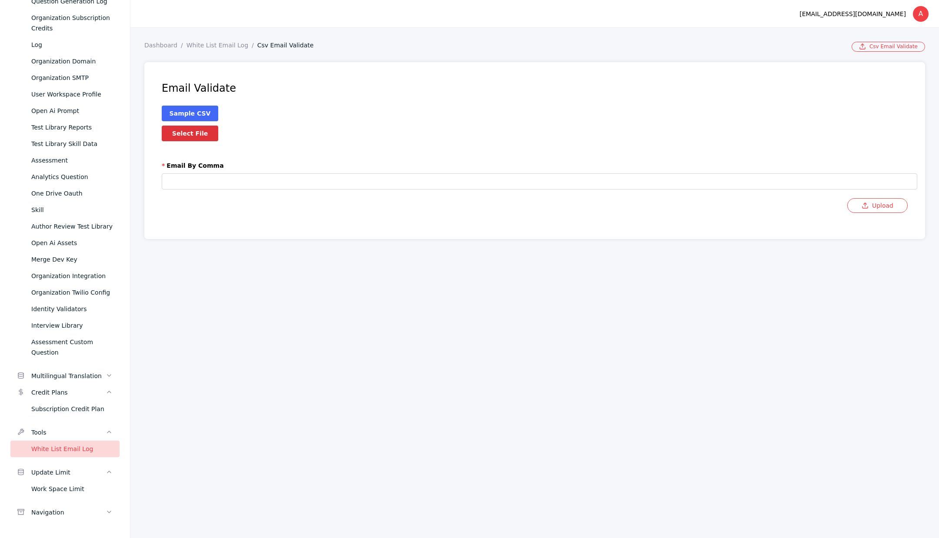  What do you see at coordinates (72, 45) in the screenshot?
I see `div: Log` at bounding box center [72, 45].